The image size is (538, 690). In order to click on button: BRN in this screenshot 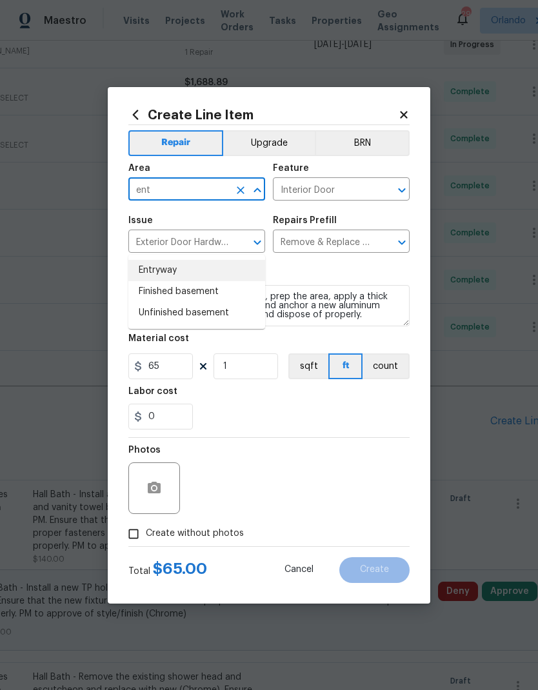, I will do `click(362, 143)`.